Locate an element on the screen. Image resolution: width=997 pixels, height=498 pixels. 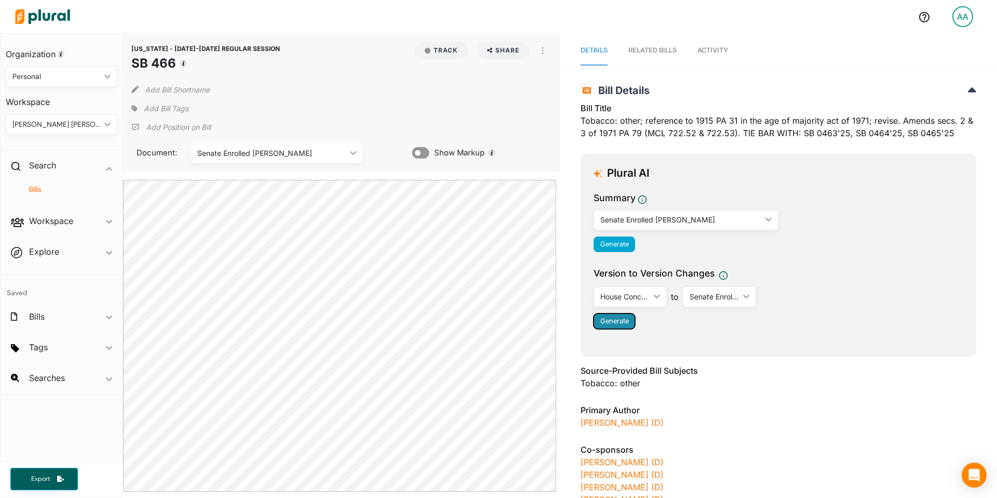
button: Share is located at coordinates (503, 50).